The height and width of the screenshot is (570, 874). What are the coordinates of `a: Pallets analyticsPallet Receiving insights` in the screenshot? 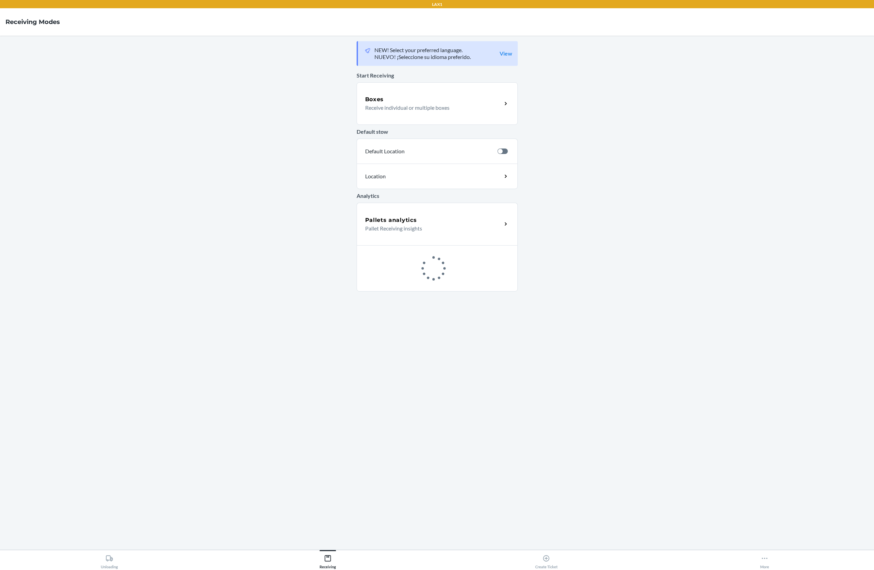 It's located at (437, 224).